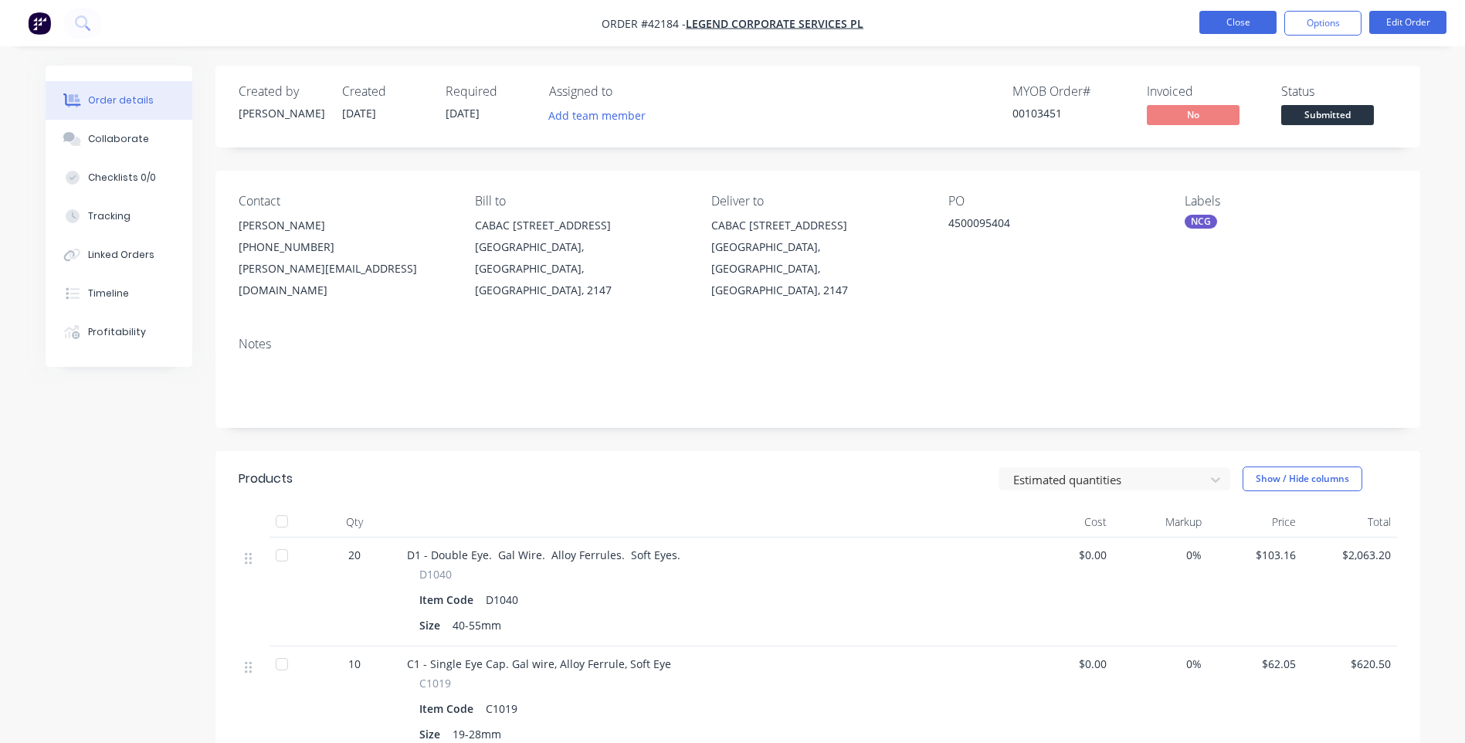  What do you see at coordinates (119, 100) in the screenshot?
I see `button: Order details` at bounding box center [119, 100].